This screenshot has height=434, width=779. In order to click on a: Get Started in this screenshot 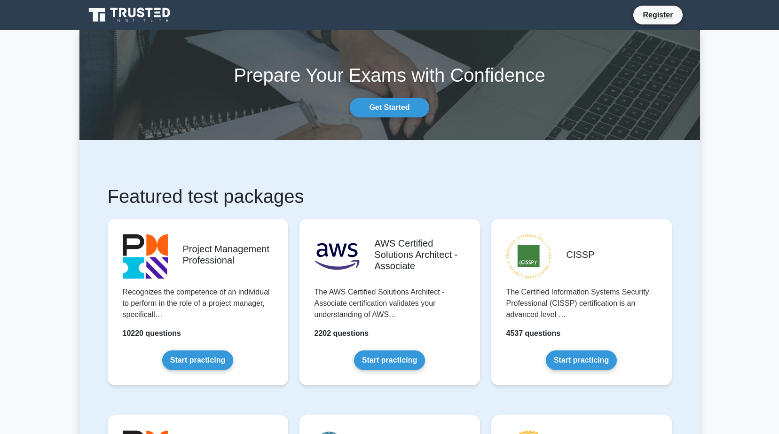, I will do `click(389, 108)`.